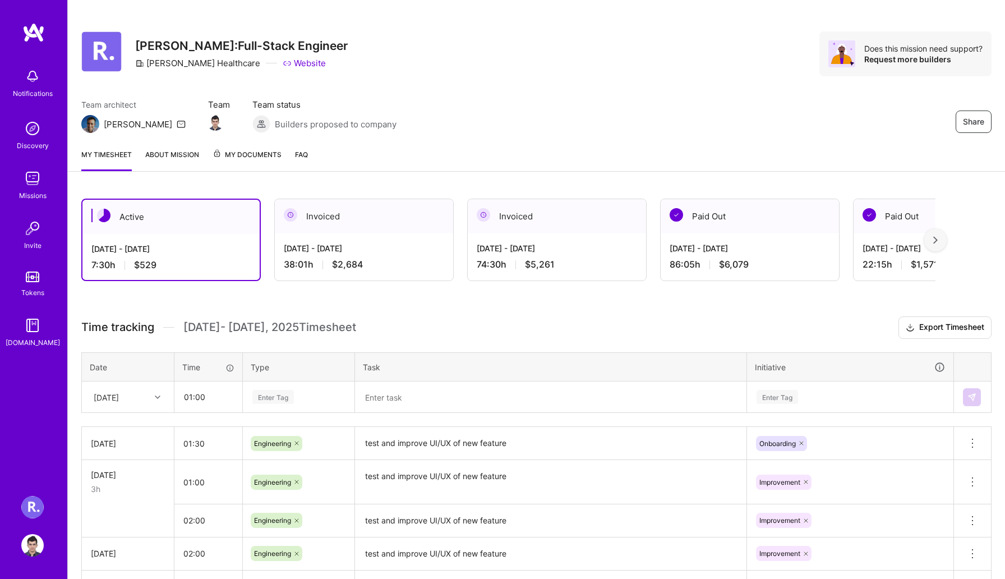 The height and width of the screenshot is (579, 1005). I want to click on button: Share, so click(973, 122).